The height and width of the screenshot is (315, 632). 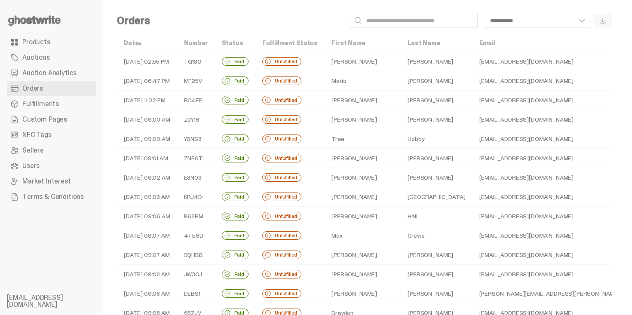 What do you see at coordinates (362, 139) in the screenshot?
I see `td: Trae` at bounding box center [362, 139].